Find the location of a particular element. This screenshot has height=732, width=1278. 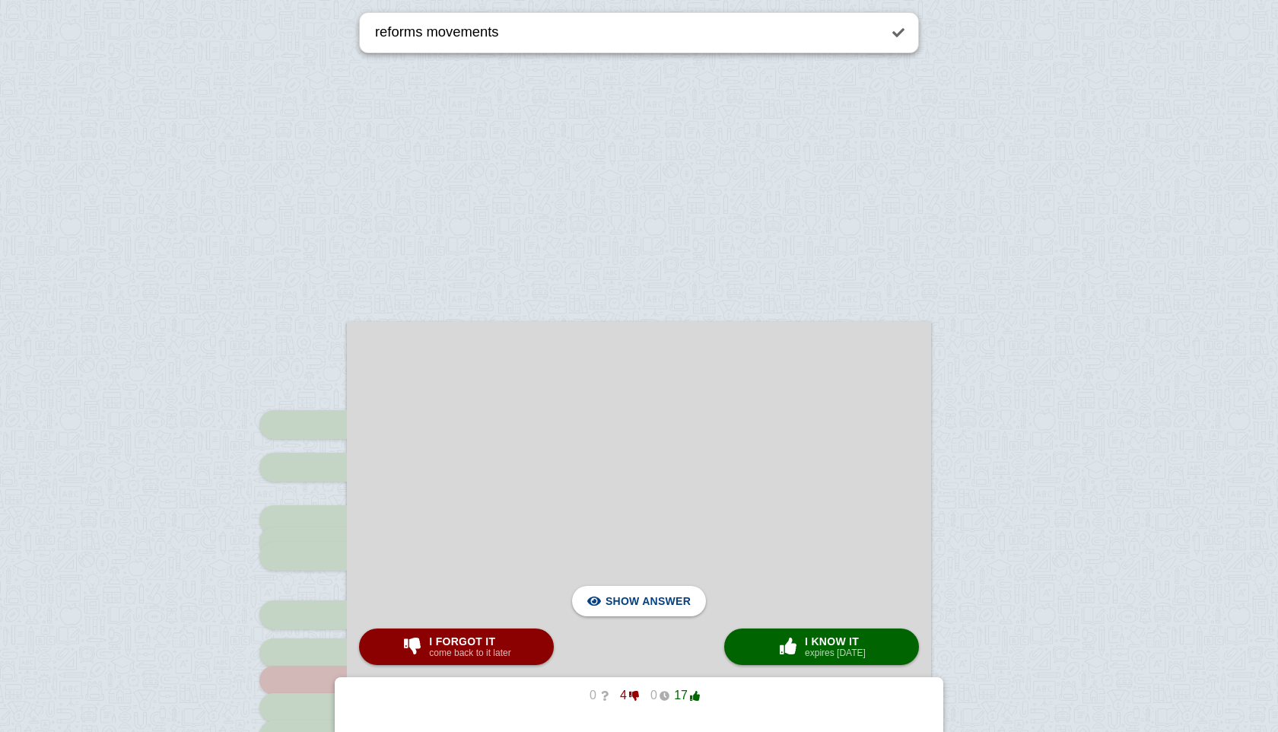

small: come back to it later is located at coordinates (469, 652).